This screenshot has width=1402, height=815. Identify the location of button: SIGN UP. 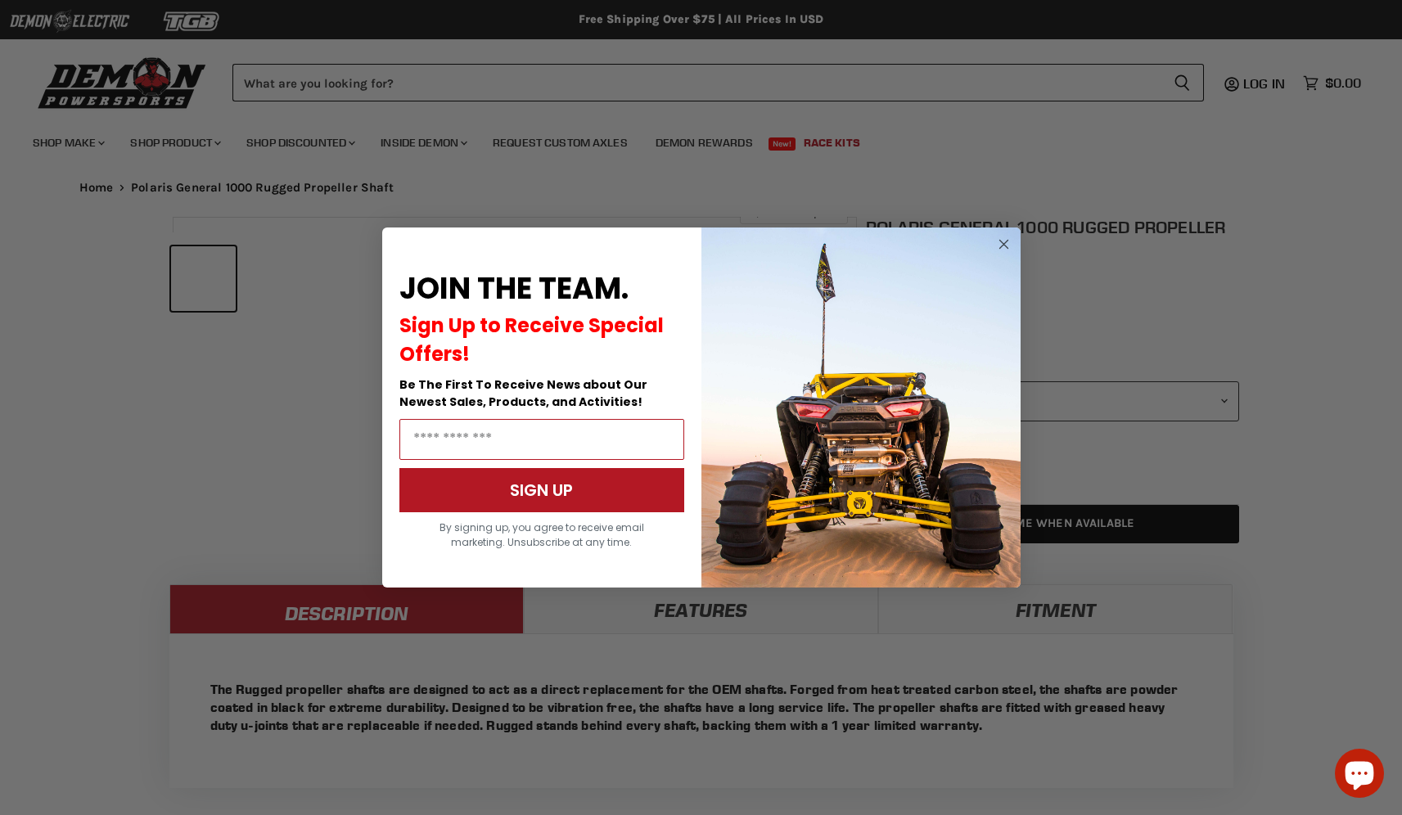
(542, 490).